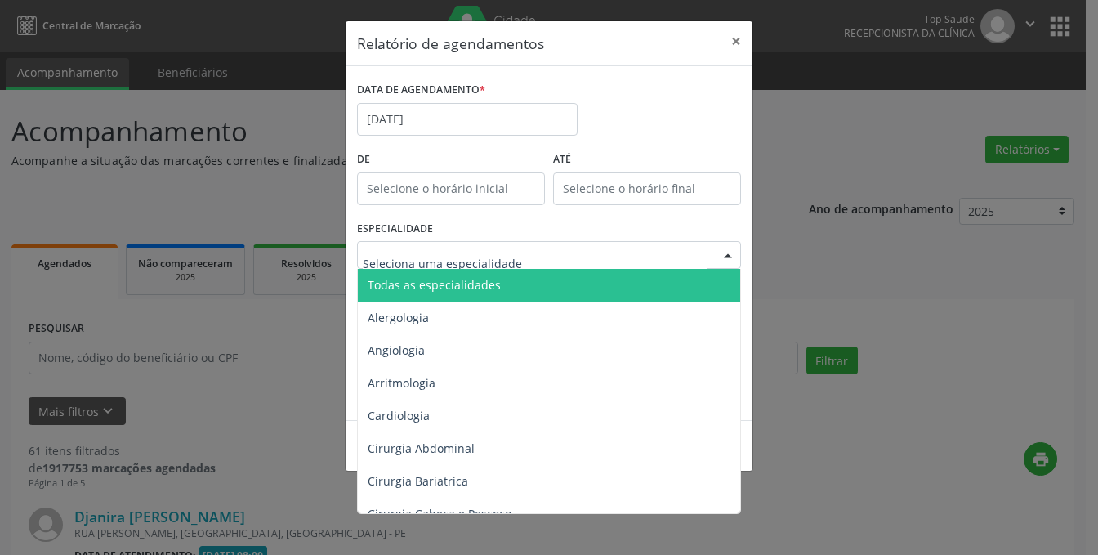 The image size is (1098, 555). What do you see at coordinates (647, 159) in the screenshot?
I see `label: ATÉ` at bounding box center [647, 159].